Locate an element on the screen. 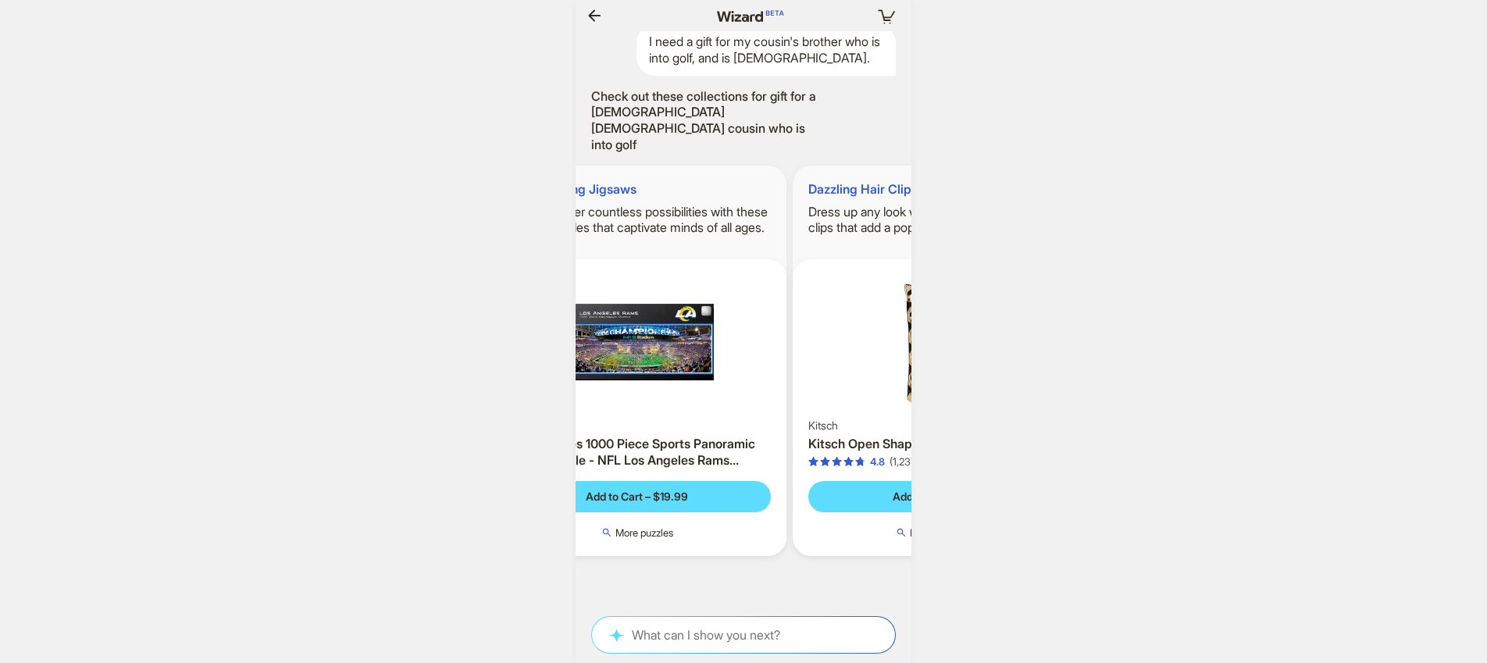 Image resolution: width=1487 pixels, height=663 pixels. div: (1,237) is located at coordinates (904, 462).